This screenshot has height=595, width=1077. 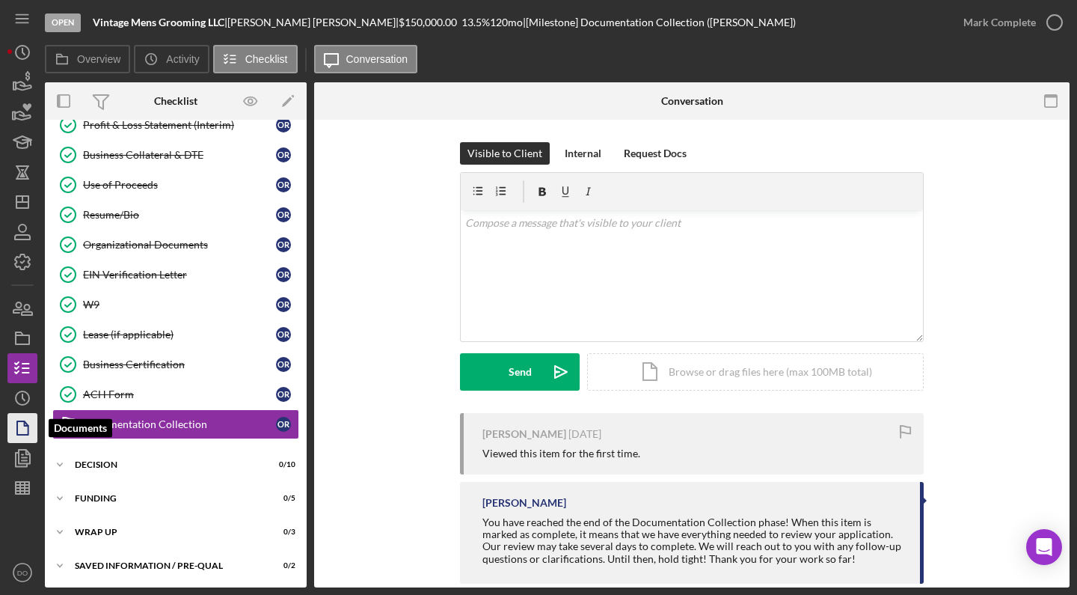 I want to click on label: Checklist, so click(x=266, y=59).